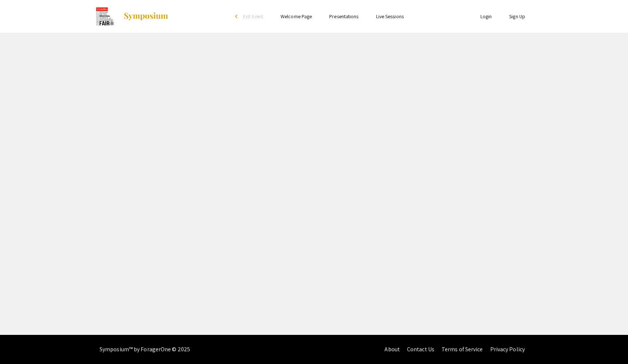 This screenshot has height=364, width=628. Describe the element at coordinates (487, 16) in the screenshot. I see `a: Login` at that location.